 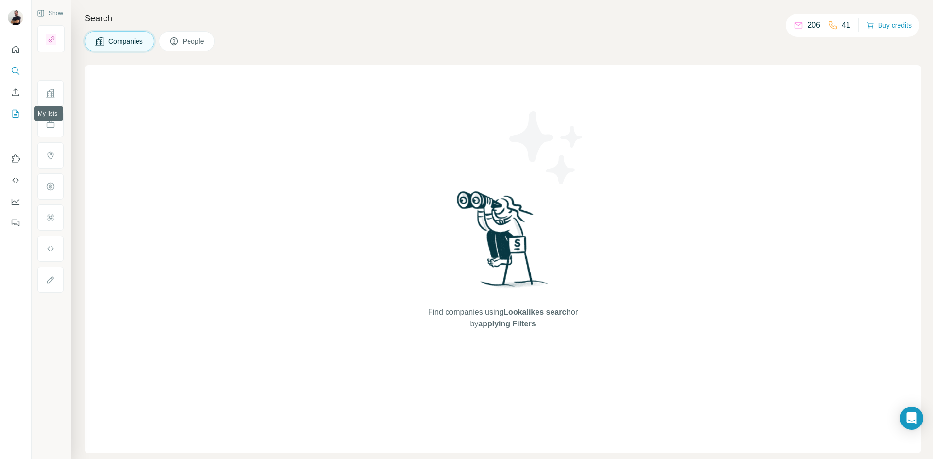 What do you see at coordinates (16, 92) in the screenshot?
I see `button: Enrich CSV` at bounding box center [16, 92].